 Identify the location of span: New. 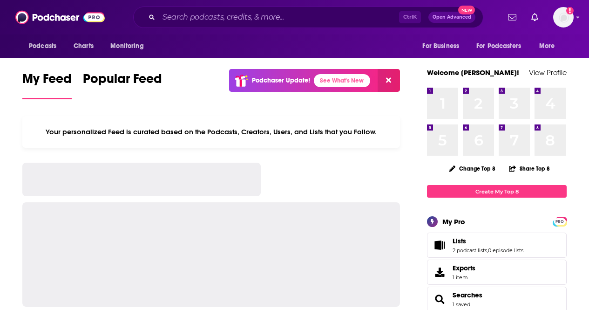
(466, 10).